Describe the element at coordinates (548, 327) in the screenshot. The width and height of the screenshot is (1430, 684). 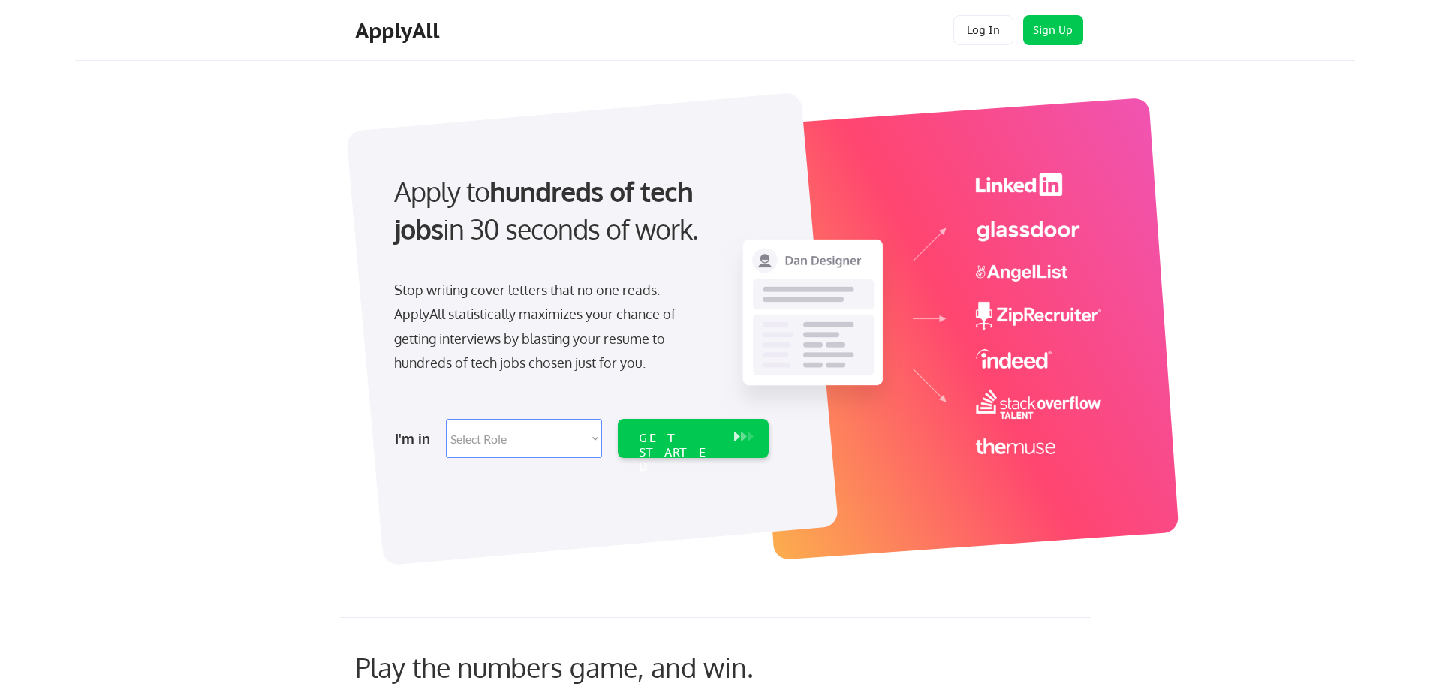
I see `div: Stop writing cover letters that no one reads. ApplyAll statistically maximizes your chance of get...` at that location.